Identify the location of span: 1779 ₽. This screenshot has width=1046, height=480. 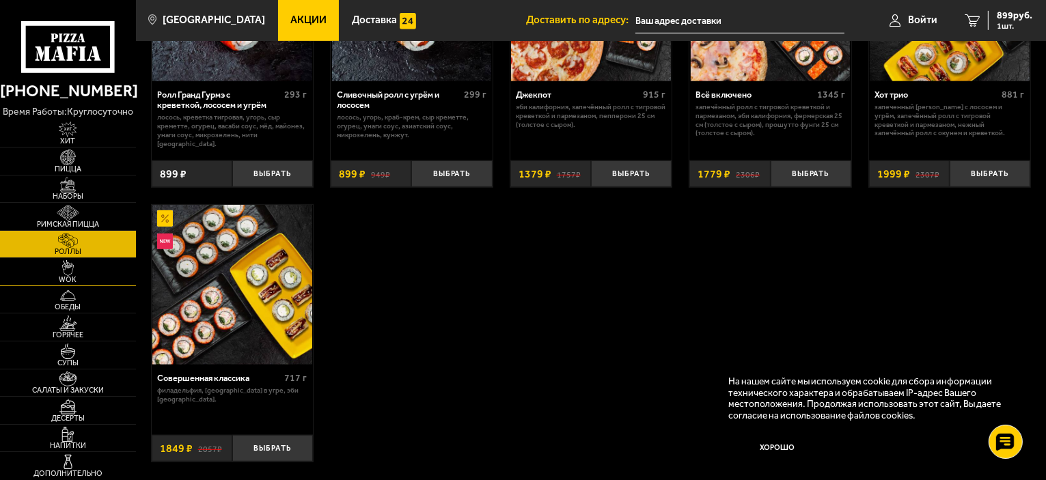
(714, 174).